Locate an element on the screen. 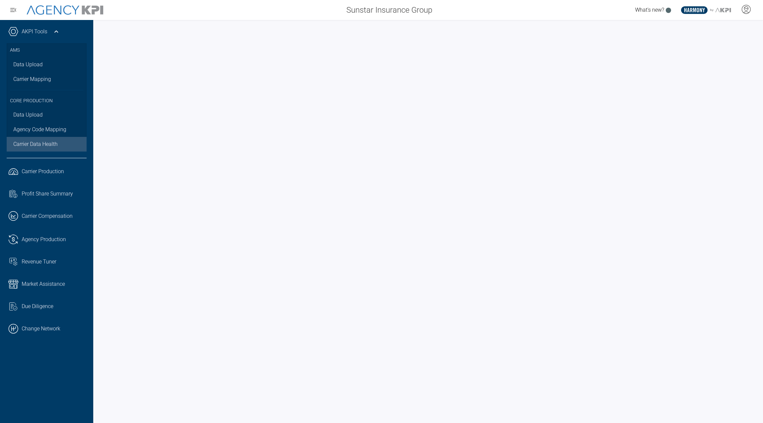 The image size is (763, 423). span: Market Assistance is located at coordinates (43, 284).